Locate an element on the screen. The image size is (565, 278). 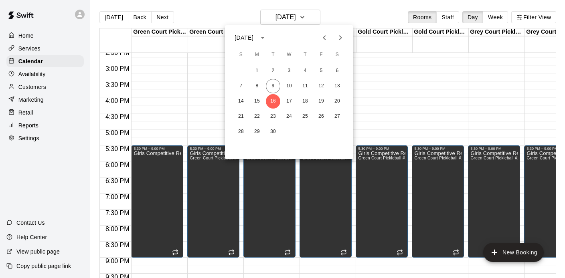
button: 22 is located at coordinates (257, 117).